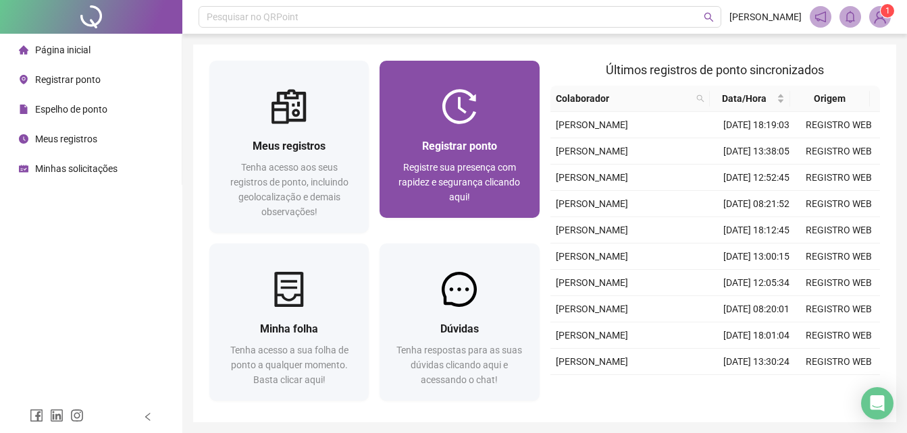 The image size is (907, 433). What do you see at coordinates (850, 17) in the screenshot?
I see `span: bell` at bounding box center [850, 17].